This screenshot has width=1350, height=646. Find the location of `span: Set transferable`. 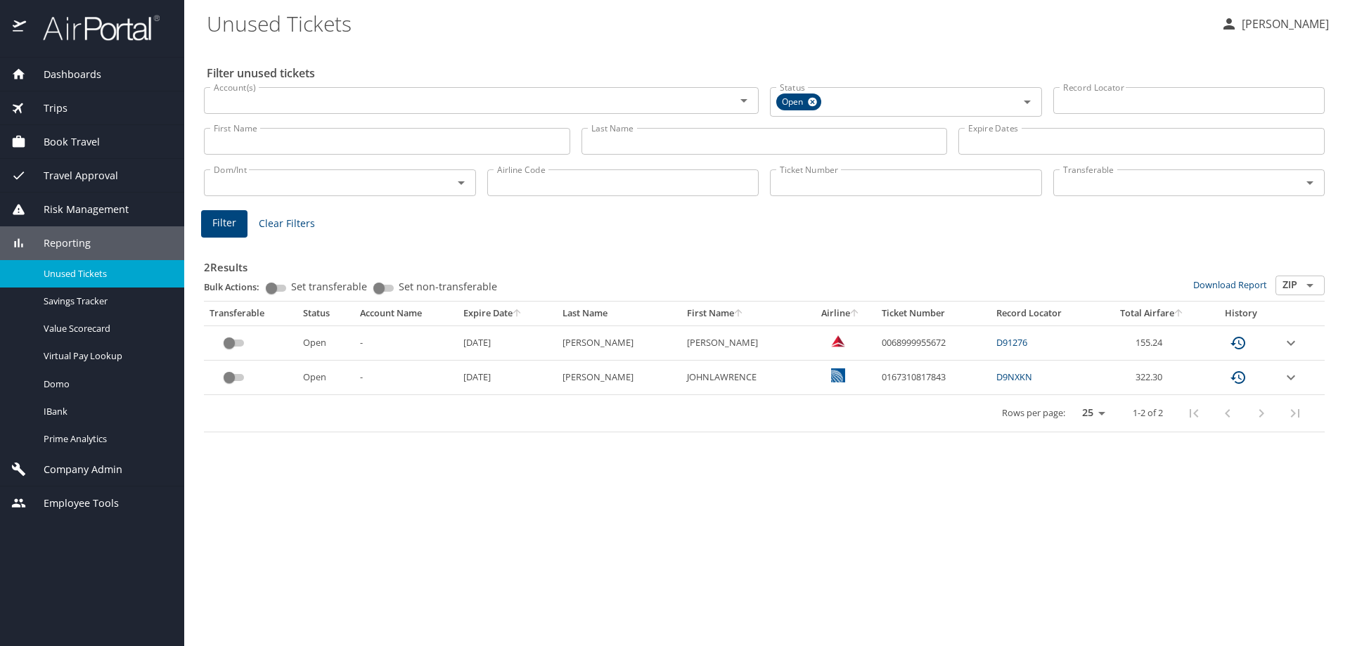

span: Set transferable is located at coordinates (329, 287).